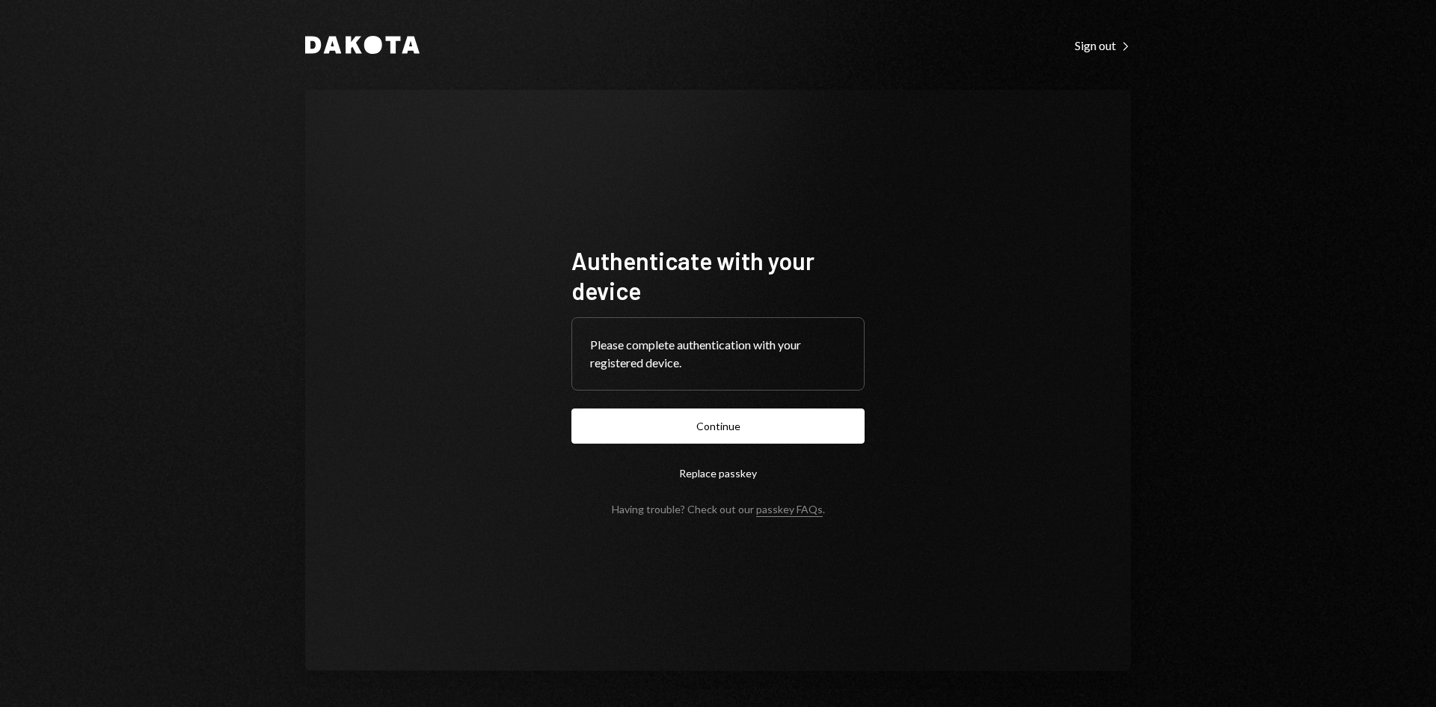 This screenshot has height=707, width=1436. Describe the element at coordinates (718, 354) in the screenshot. I see `div: Please complete authentication with your registered device.` at that location.